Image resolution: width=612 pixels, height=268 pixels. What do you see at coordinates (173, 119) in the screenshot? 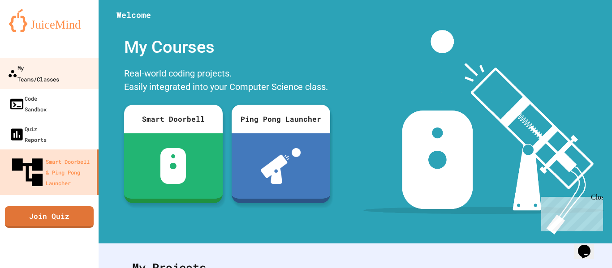
I see `div: Smart Doorbell` at bounding box center [173, 119].